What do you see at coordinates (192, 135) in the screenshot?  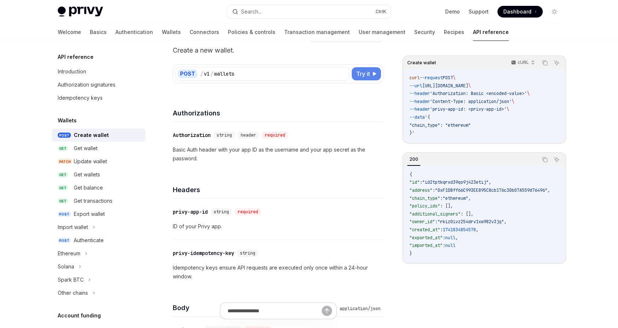 I see `div: Authorization` at bounding box center [192, 135].